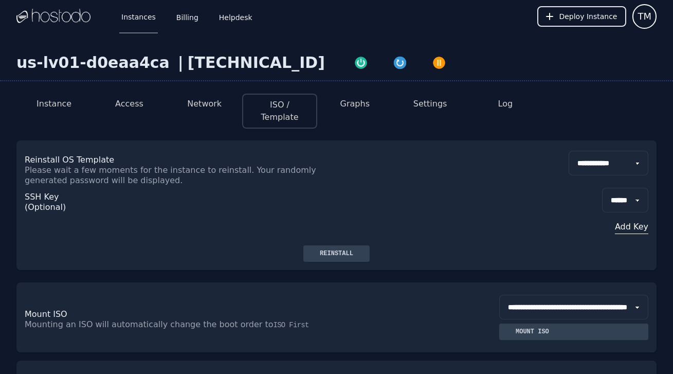  I want to click on button: User menu, so click(644, 16).